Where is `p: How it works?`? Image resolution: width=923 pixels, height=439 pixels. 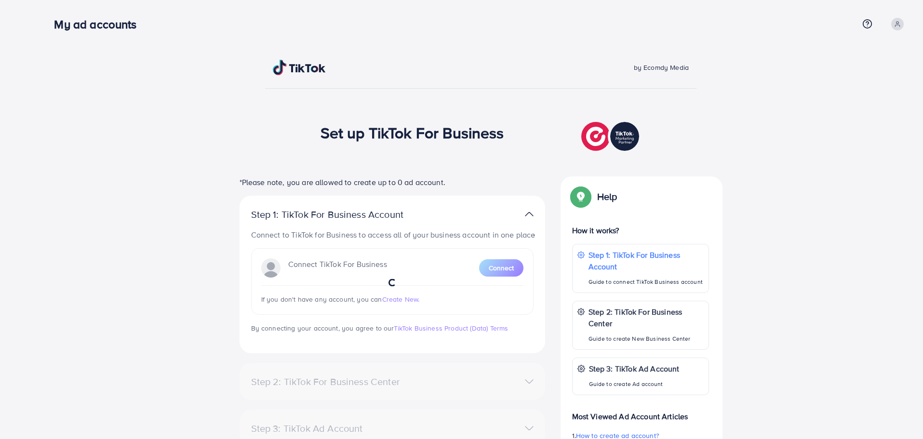
p: How it works? is located at coordinates (641, 230).